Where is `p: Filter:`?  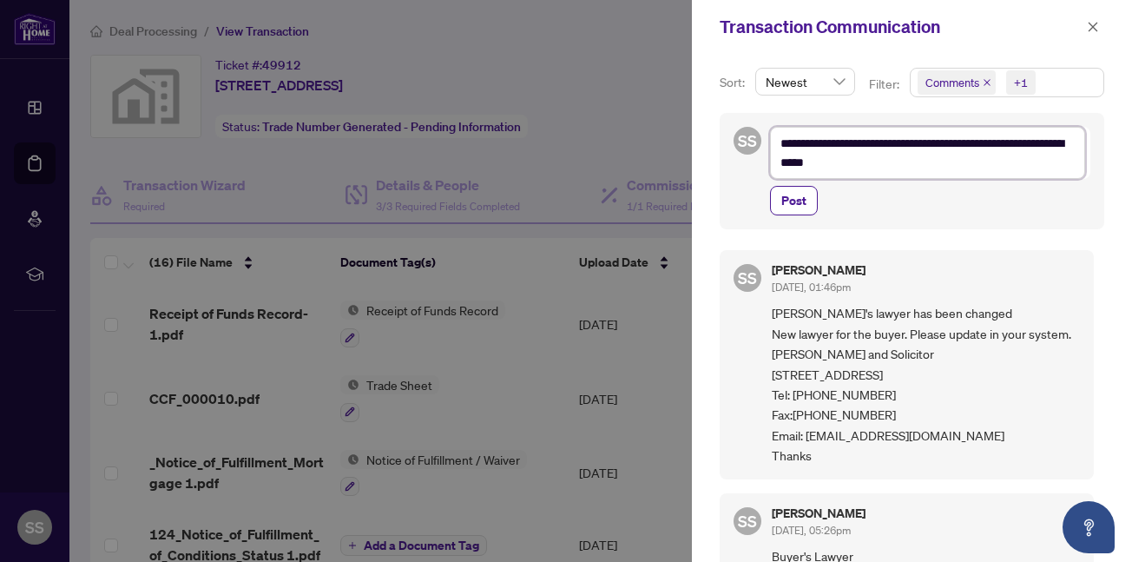 p: Filter: is located at coordinates (885, 84).